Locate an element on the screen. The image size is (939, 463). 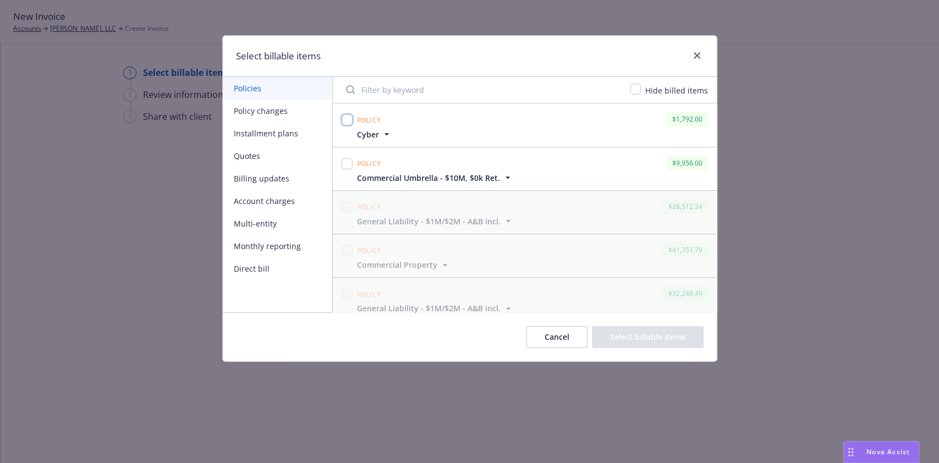
a: close is located at coordinates (697, 56).